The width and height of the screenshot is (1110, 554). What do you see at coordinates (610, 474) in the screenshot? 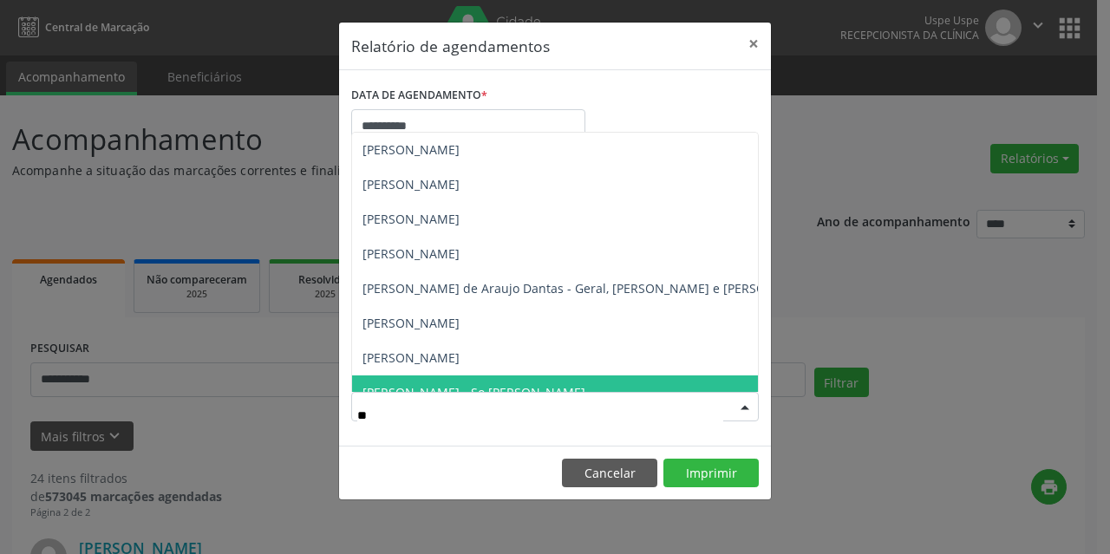
I see `button: Cancelar` at bounding box center [610, 474].